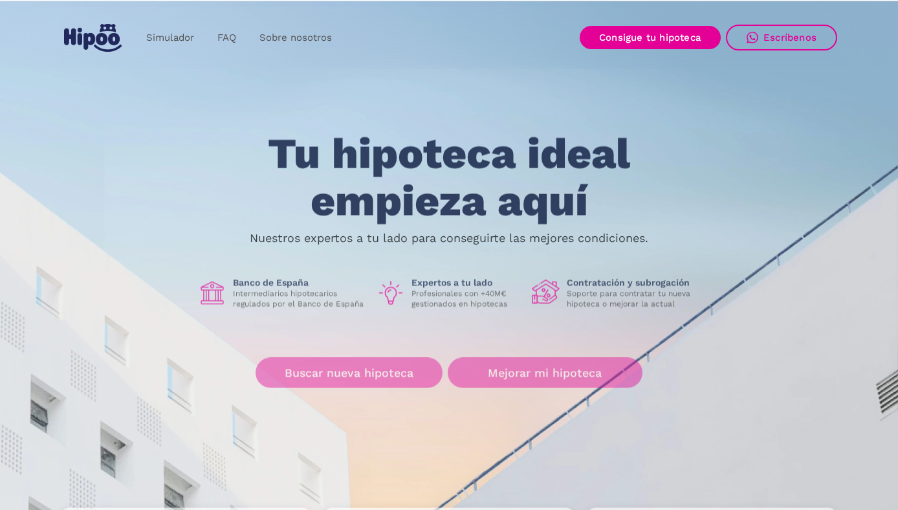 This screenshot has width=898, height=510. Describe the element at coordinates (650, 38) in the screenshot. I see `a: Consigue tu hipoteca` at that location.